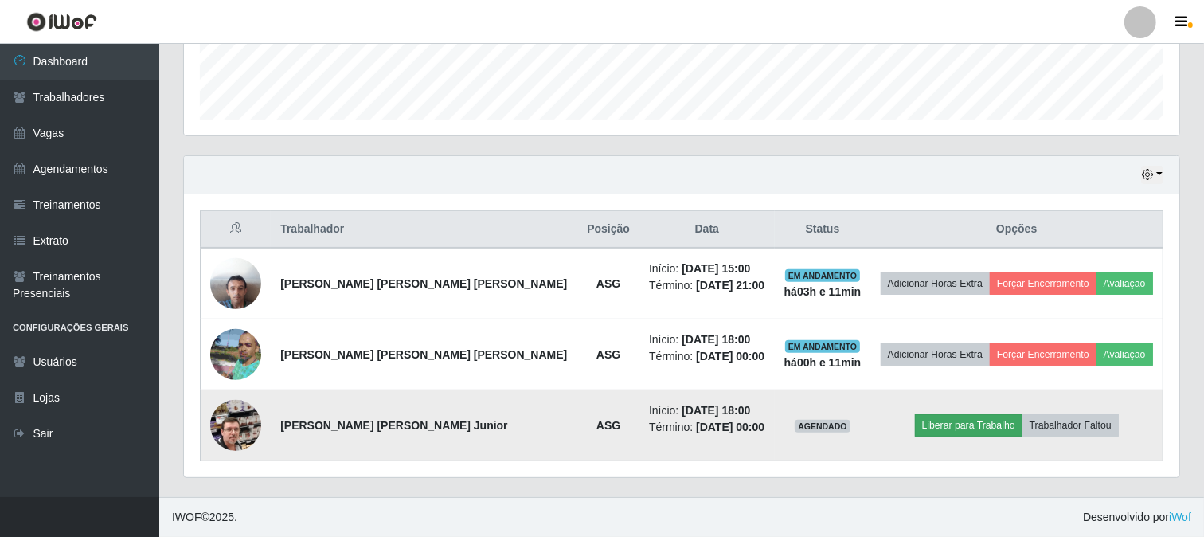  Describe the element at coordinates (61, 21) in the screenshot. I see `img: CoreUI Logo` at that location.